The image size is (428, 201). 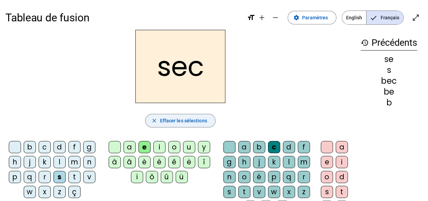 What do you see at coordinates (389, 81) in the screenshot?
I see `div: bec` at bounding box center [389, 81].